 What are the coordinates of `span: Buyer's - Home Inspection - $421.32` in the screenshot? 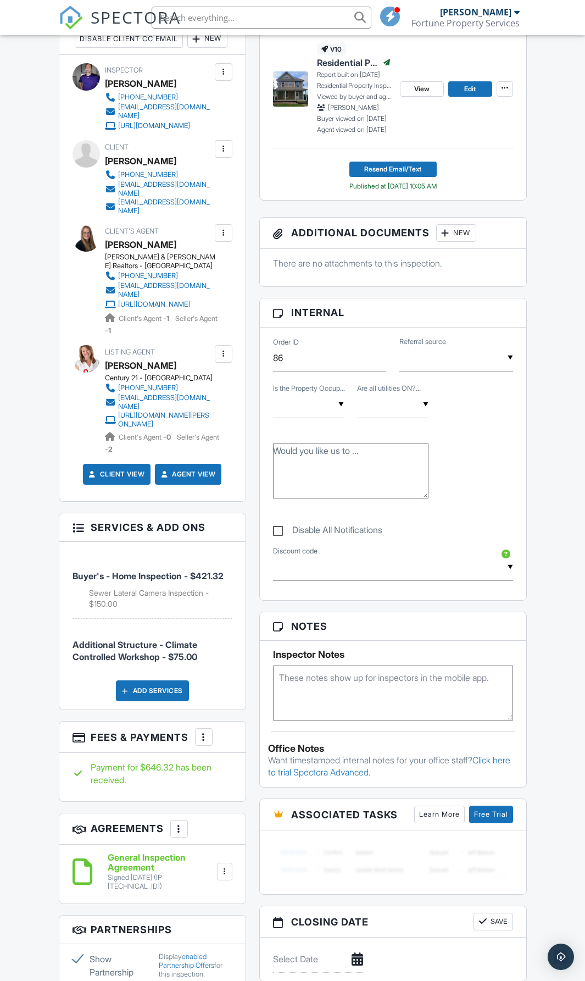 It's located at (148, 576).